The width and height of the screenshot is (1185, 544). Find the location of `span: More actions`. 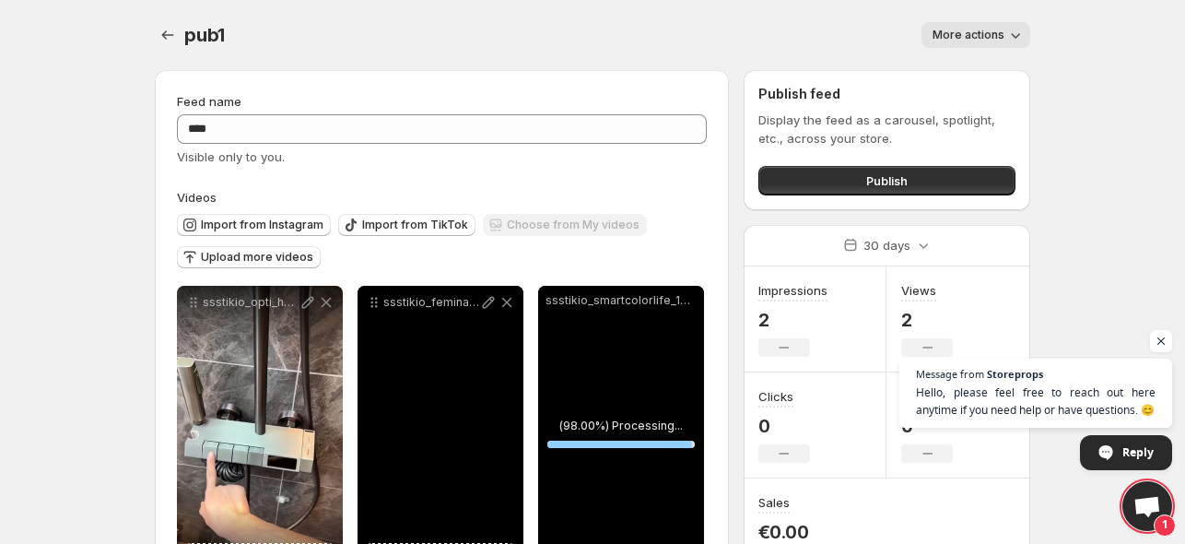

span: More actions is located at coordinates (968, 35).